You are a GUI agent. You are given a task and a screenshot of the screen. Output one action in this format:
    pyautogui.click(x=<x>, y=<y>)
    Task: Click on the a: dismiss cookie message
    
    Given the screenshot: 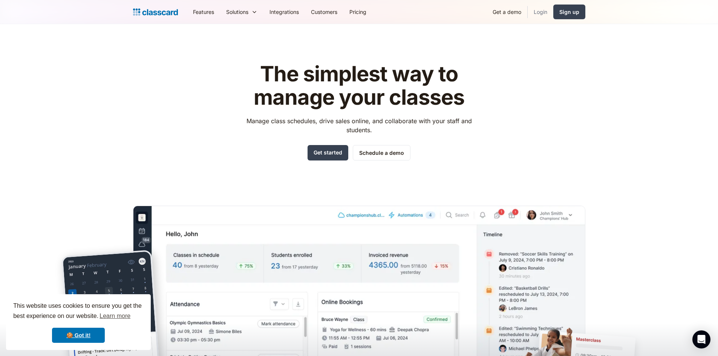 What is the action you would take?
    pyautogui.click(x=78, y=335)
    